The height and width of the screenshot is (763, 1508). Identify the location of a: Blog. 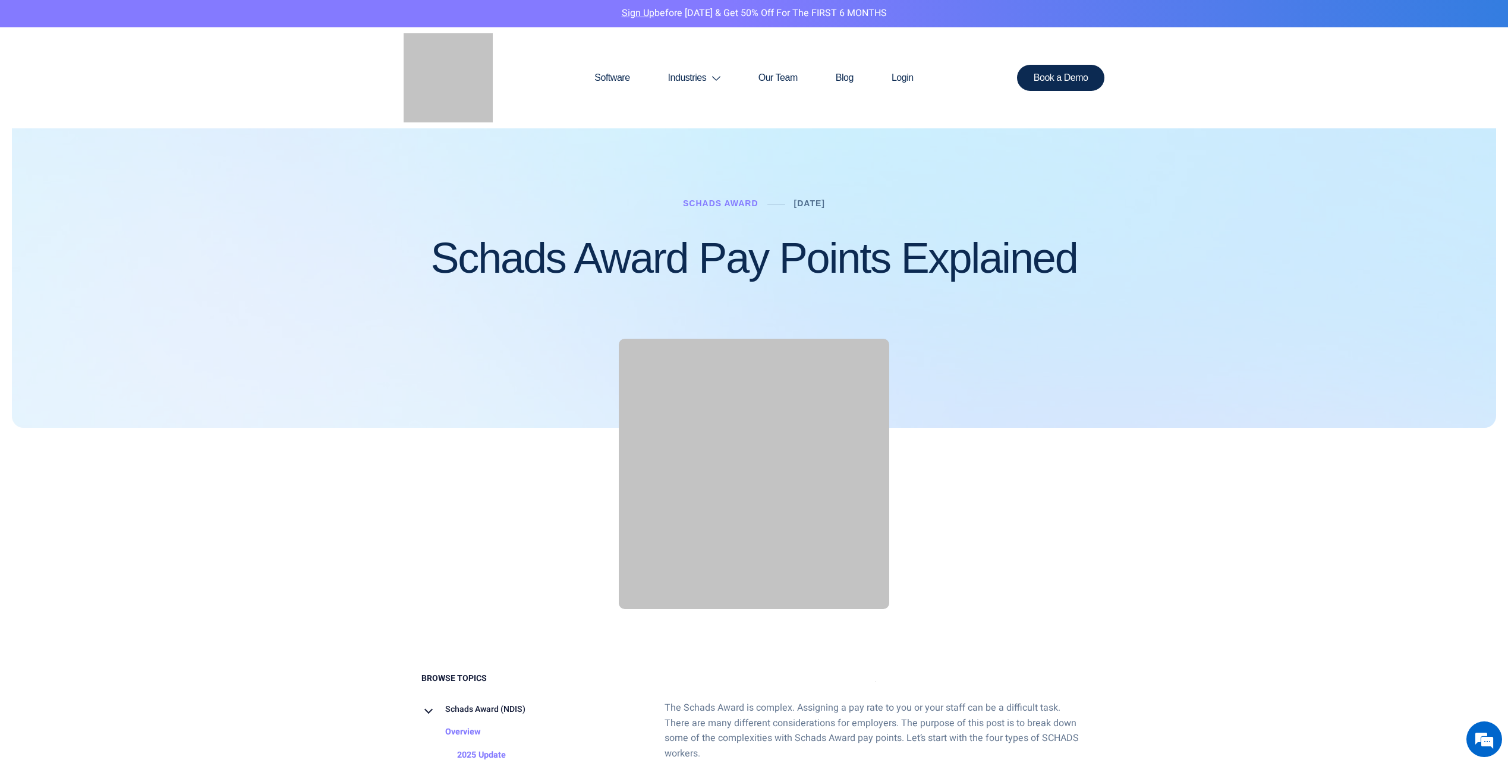
(845, 78).